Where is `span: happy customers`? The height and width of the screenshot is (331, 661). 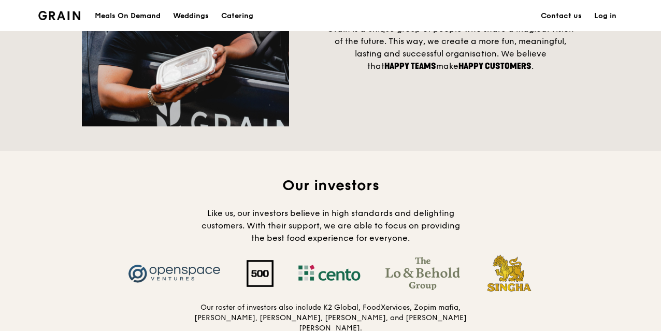
span: happy customers is located at coordinates (495, 66).